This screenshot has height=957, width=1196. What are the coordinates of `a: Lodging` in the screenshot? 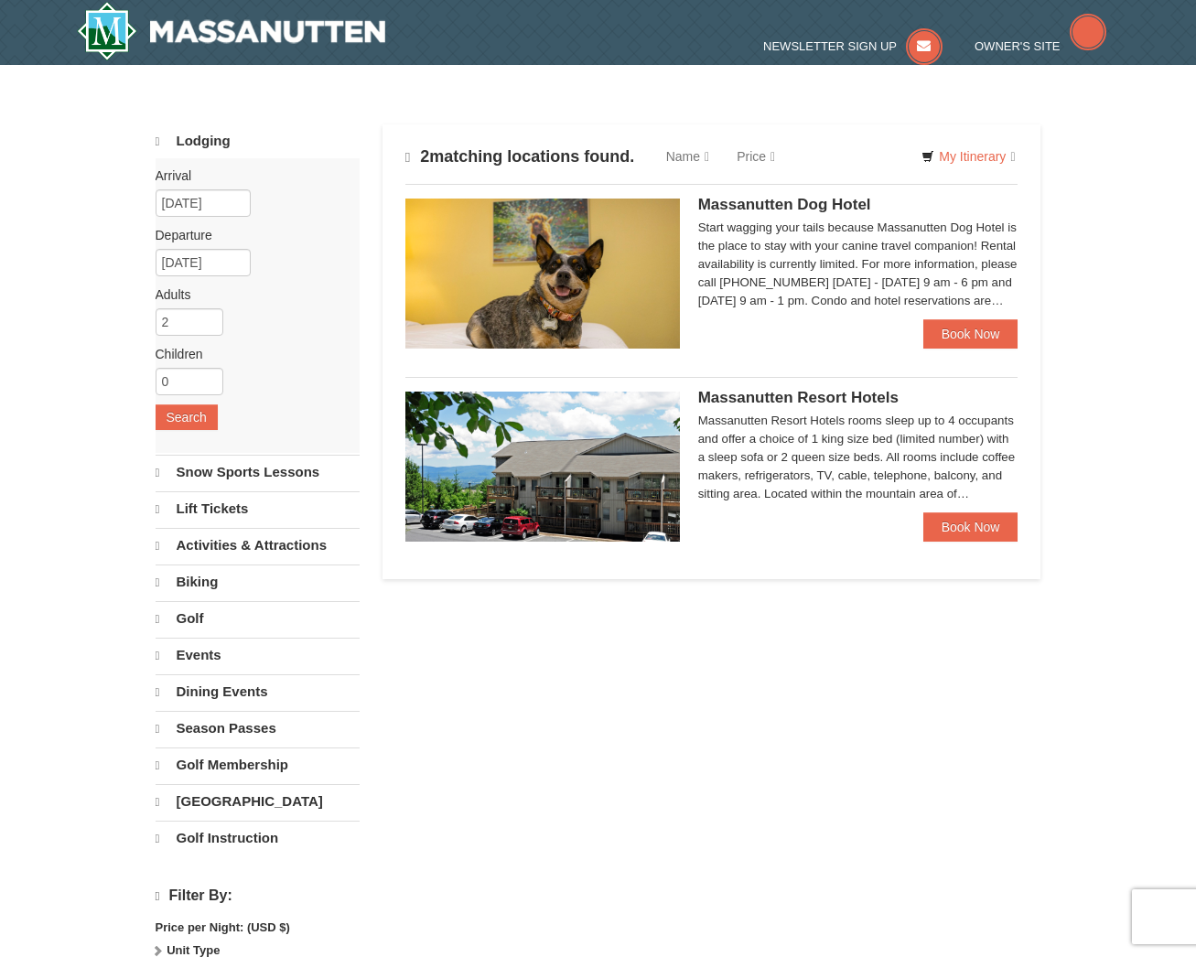 It's located at (257, 141).